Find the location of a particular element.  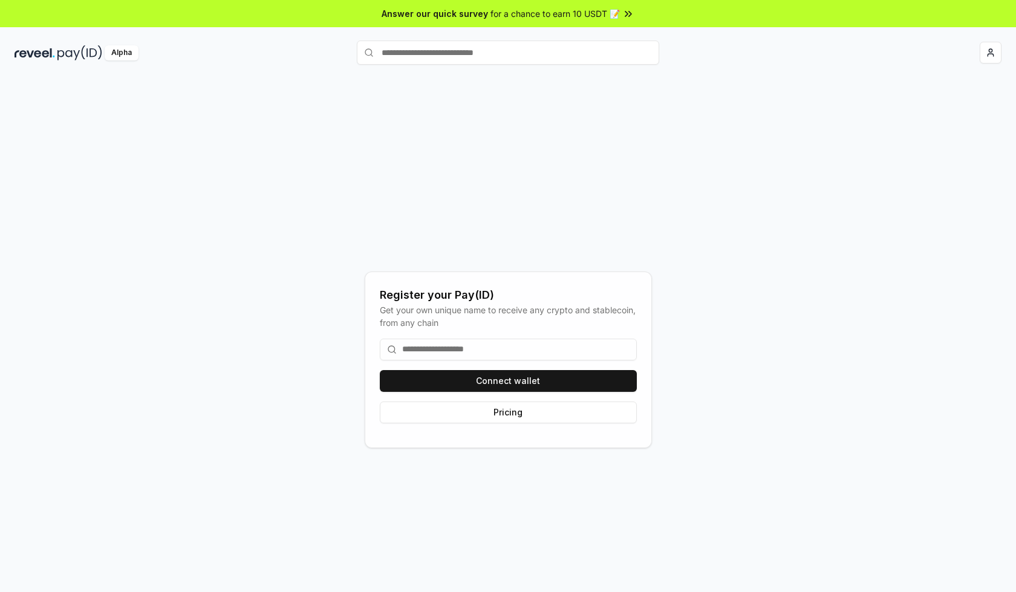

span: Answer our quick survey is located at coordinates (435, 13).